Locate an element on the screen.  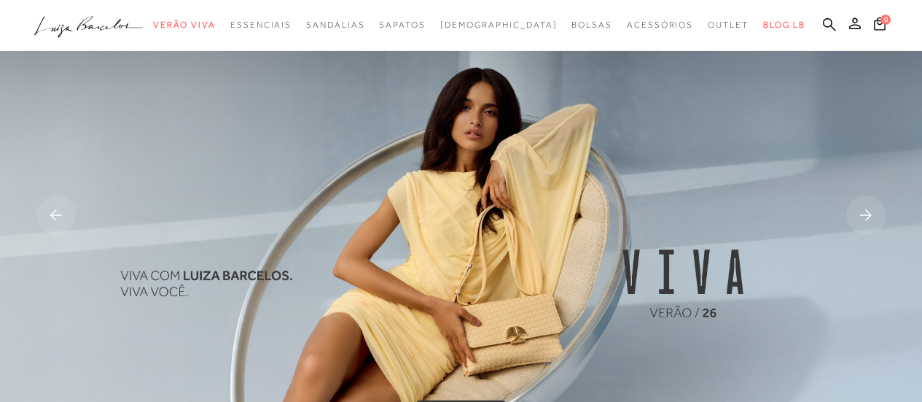
span: Essenciais is located at coordinates (261, 25).